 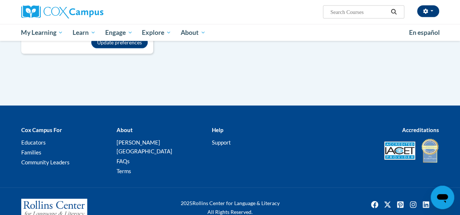 What do you see at coordinates (157, 33) in the screenshot?
I see `a: Explore` at bounding box center [157, 33].